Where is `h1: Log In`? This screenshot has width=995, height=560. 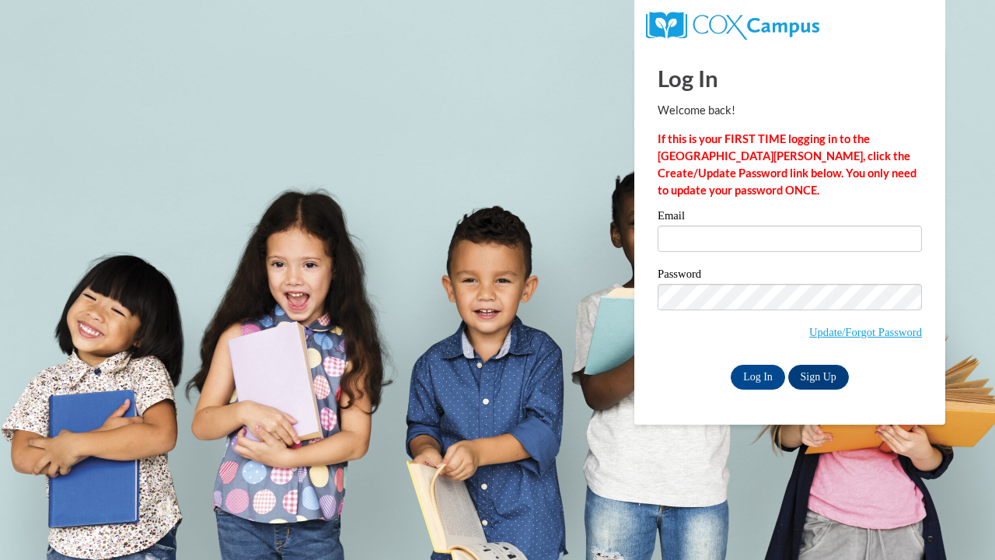 h1: Log In is located at coordinates (790, 78).